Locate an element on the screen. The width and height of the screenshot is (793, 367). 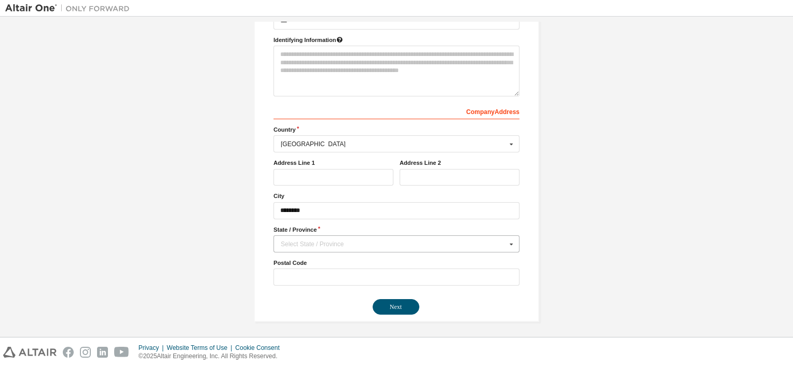
label: Postal Code is located at coordinates (396, 263).